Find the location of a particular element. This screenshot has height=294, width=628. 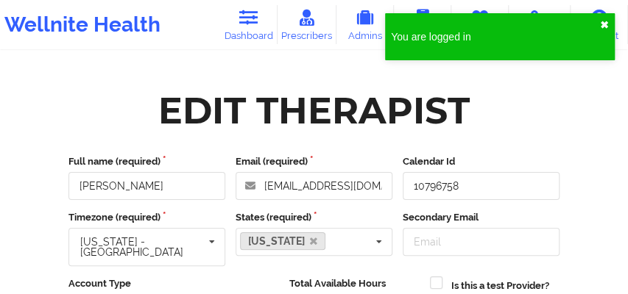

button: close is located at coordinates (604, 25).